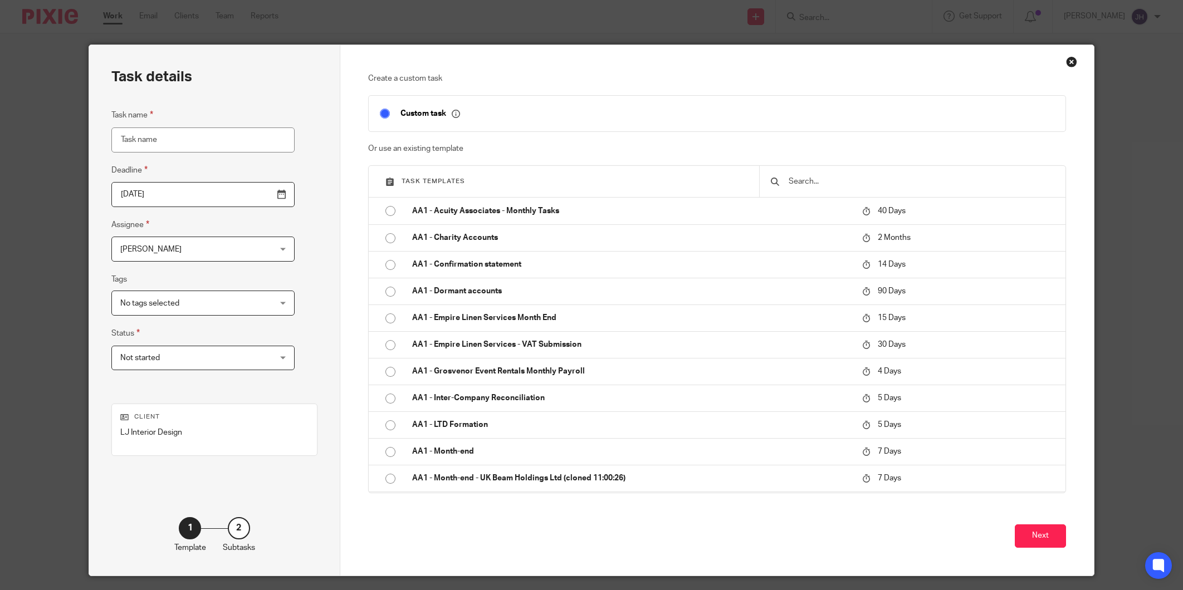 The image size is (1183, 590). Describe the element at coordinates (239, 528) in the screenshot. I see `div: 2` at that location.